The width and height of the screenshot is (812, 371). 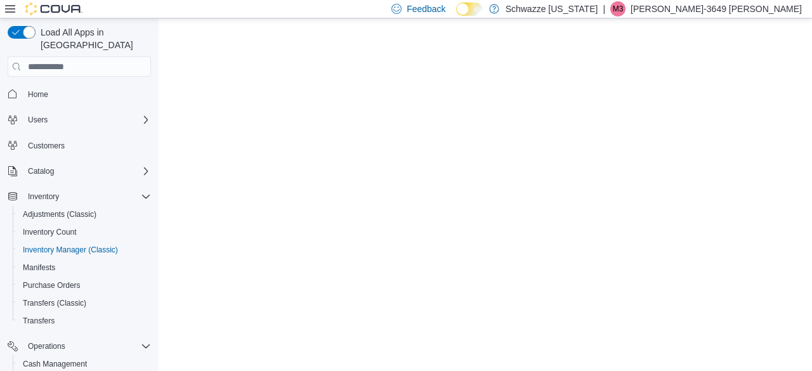 What do you see at coordinates (456, 16) in the screenshot?
I see `span: Dark Mode` at bounding box center [456, 16].